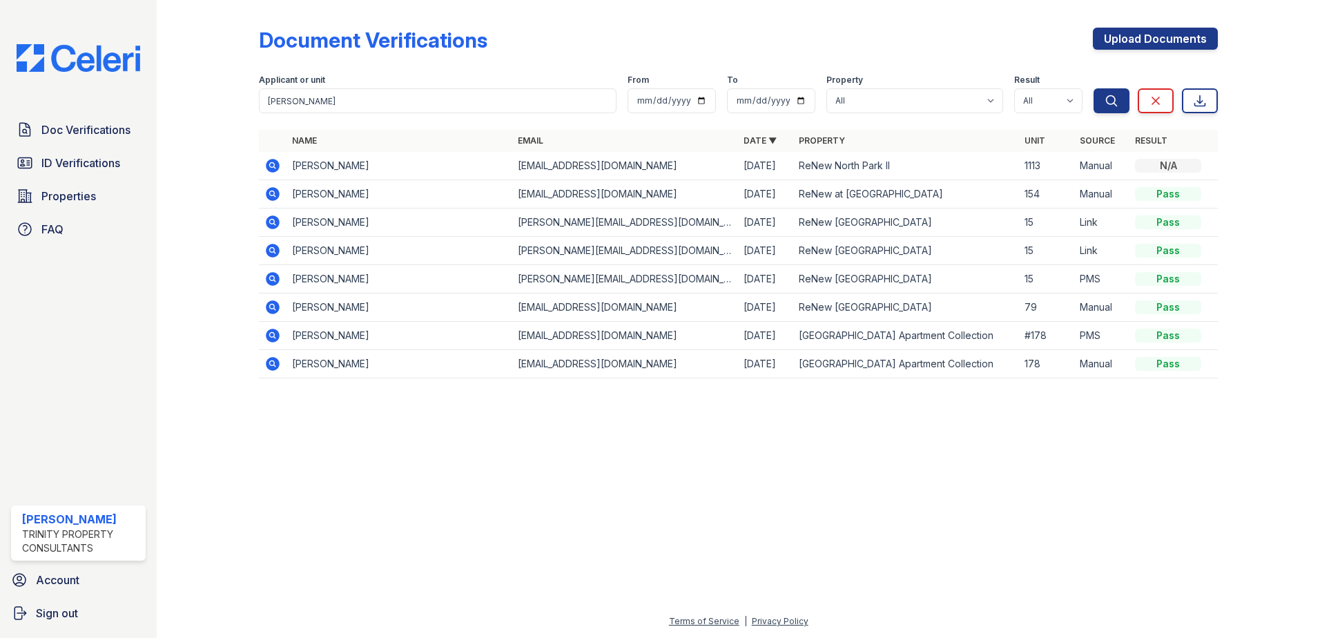 This screenshot has width=1320, height=638. I want to click on a: Property, so click(821, 140).